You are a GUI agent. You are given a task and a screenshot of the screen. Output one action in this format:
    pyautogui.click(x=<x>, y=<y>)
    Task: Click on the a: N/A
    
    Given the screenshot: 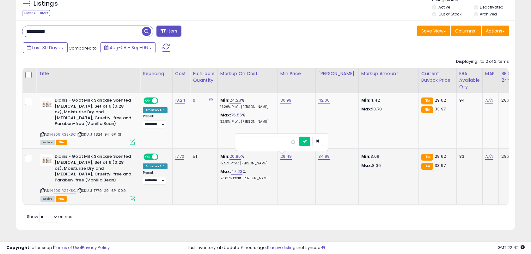 What is the action you would take?
    pyautogui.click(x=489, y=100)
    